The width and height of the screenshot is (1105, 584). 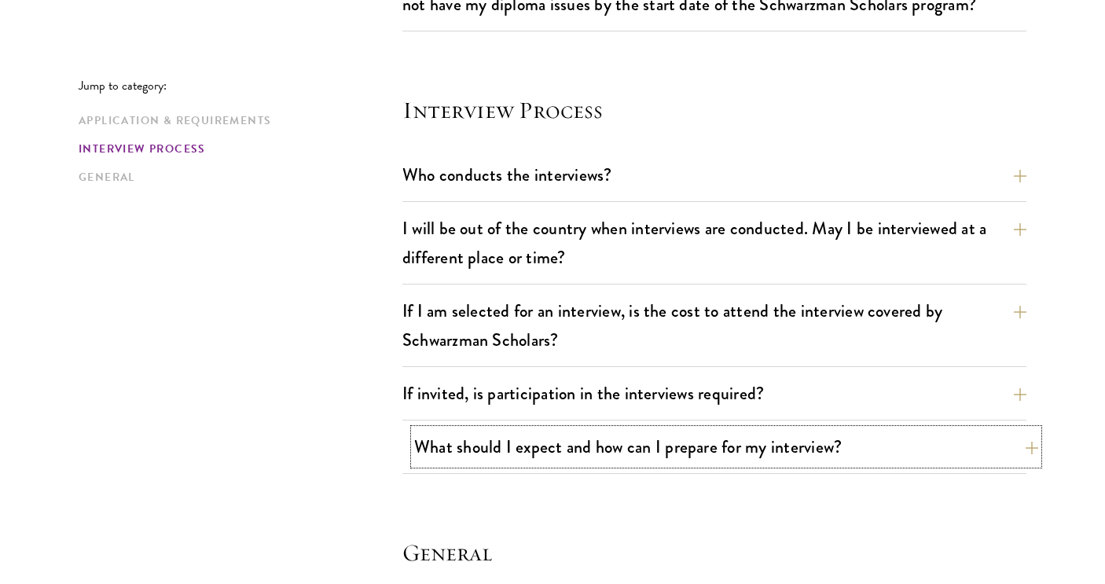 What do you see at coordinates (714, 552) in the screenshot?
I see `h4: General` at bounding box center [714, 552].